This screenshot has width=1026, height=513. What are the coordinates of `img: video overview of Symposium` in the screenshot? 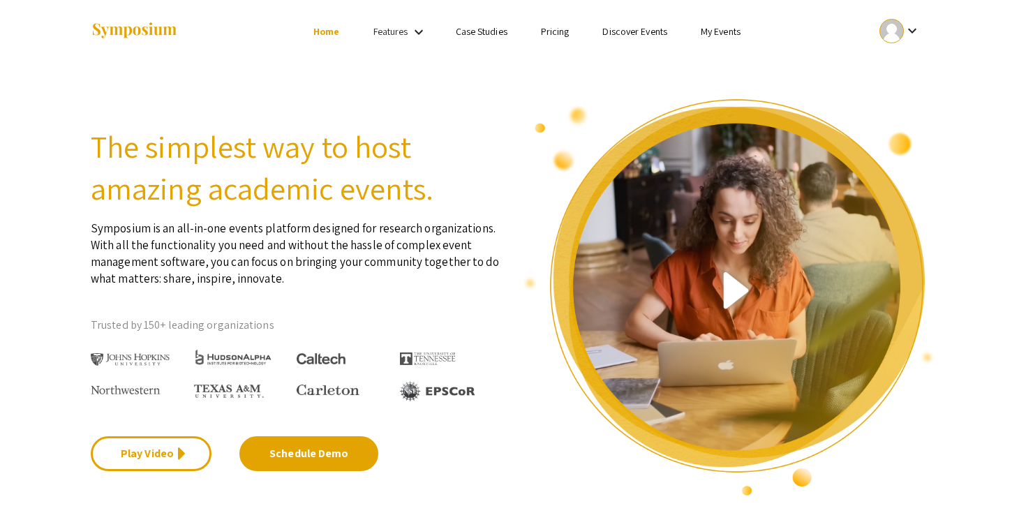 It's located at (730, 297).